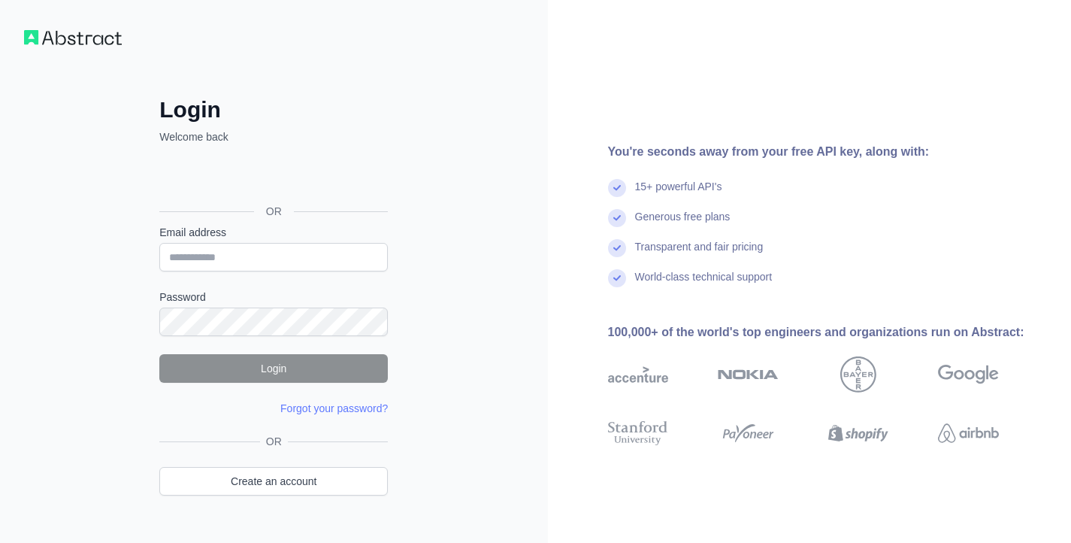 Image resolution: width=1071 pixels, height=543 pixels. I want to click on img: payoneer, so click(748, 433).